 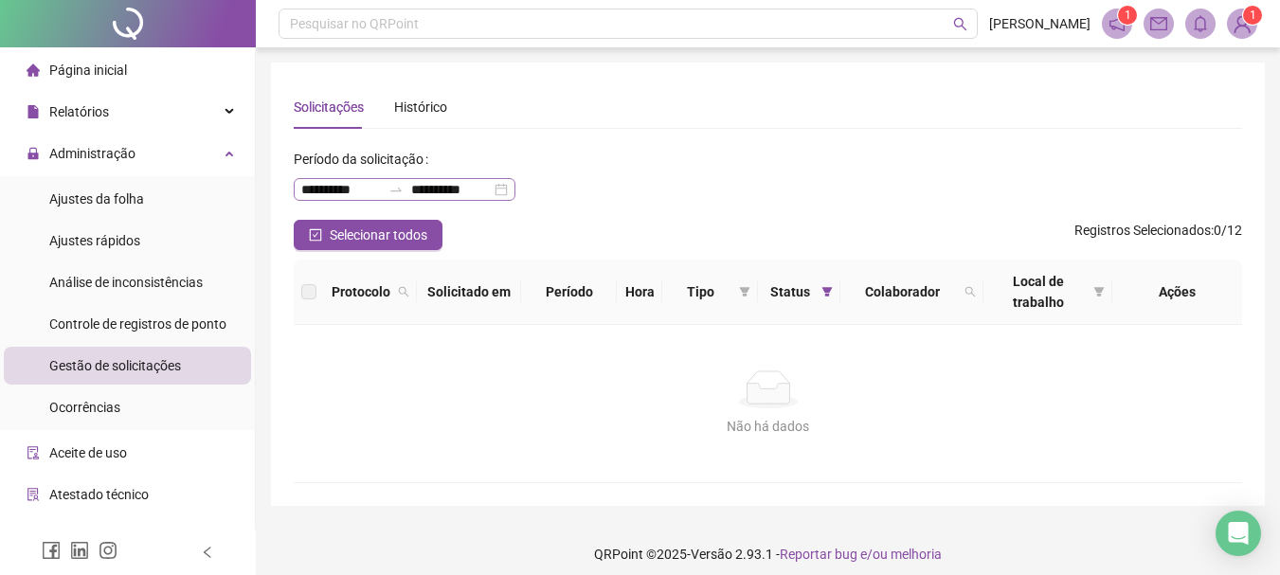 What do you see at coordinates (568, 292) in the screenshot?
I see `th: Período` at bounding box center [568, 292].